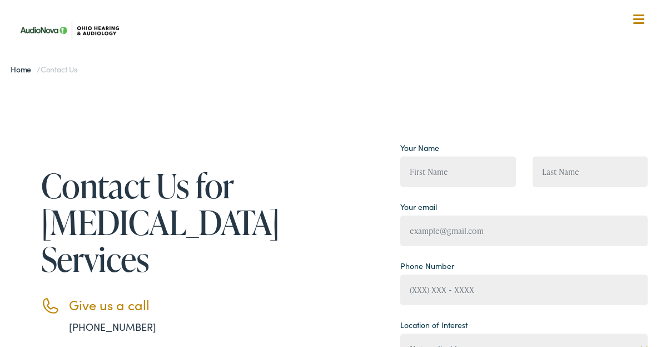  I want to click on h3: Give us a call, so click(169, 304).